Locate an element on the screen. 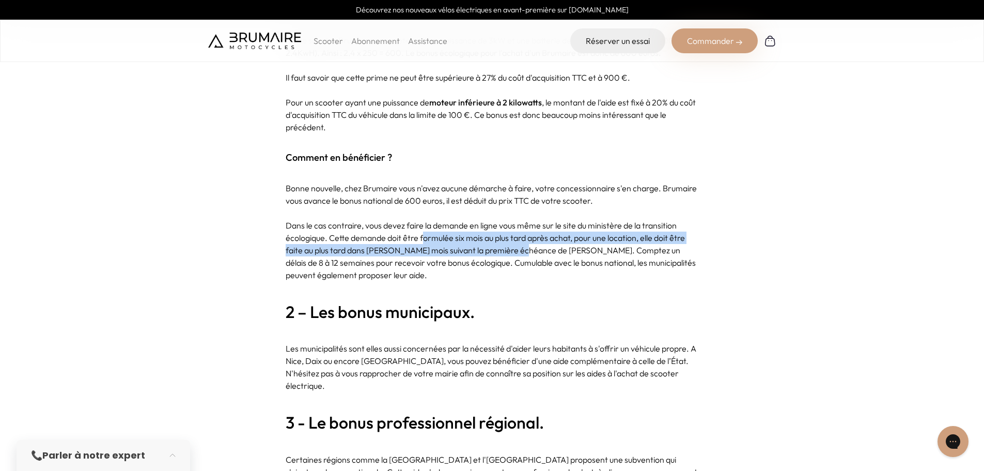  p: Il faut savoir que cette prime ne peut être supérieure à 27% du coût d'acquisition TTC et à 900 €. is located at coordinates (492, 78).